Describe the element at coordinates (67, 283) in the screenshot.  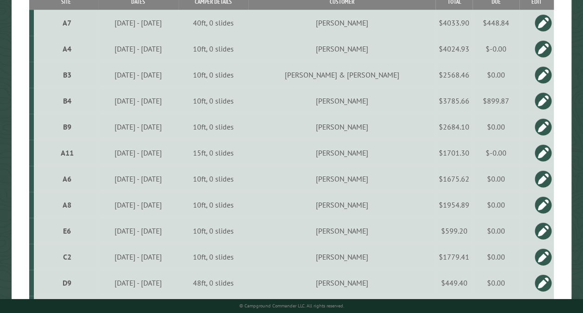
I see `div: D9` at that location.